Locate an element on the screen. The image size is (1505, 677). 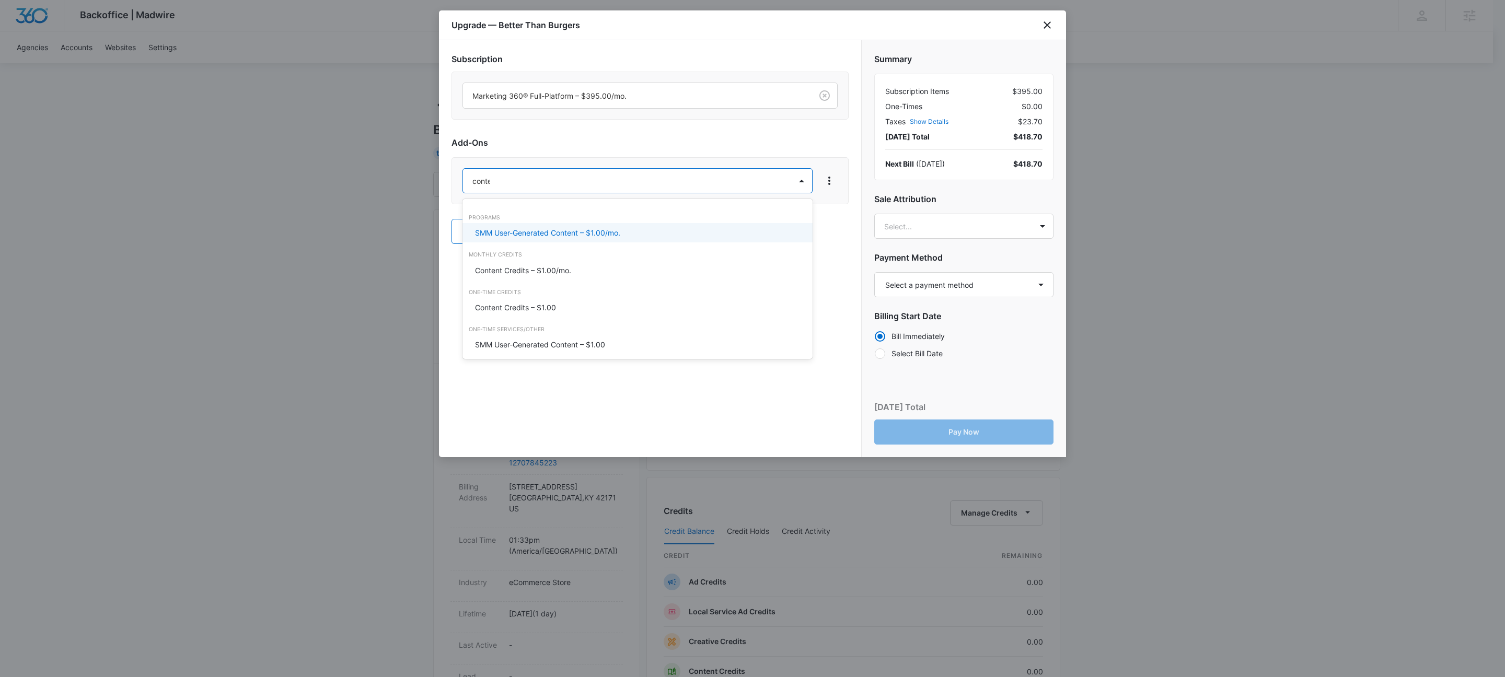
div: Monthly Credits is located at coordinates (637, 255).